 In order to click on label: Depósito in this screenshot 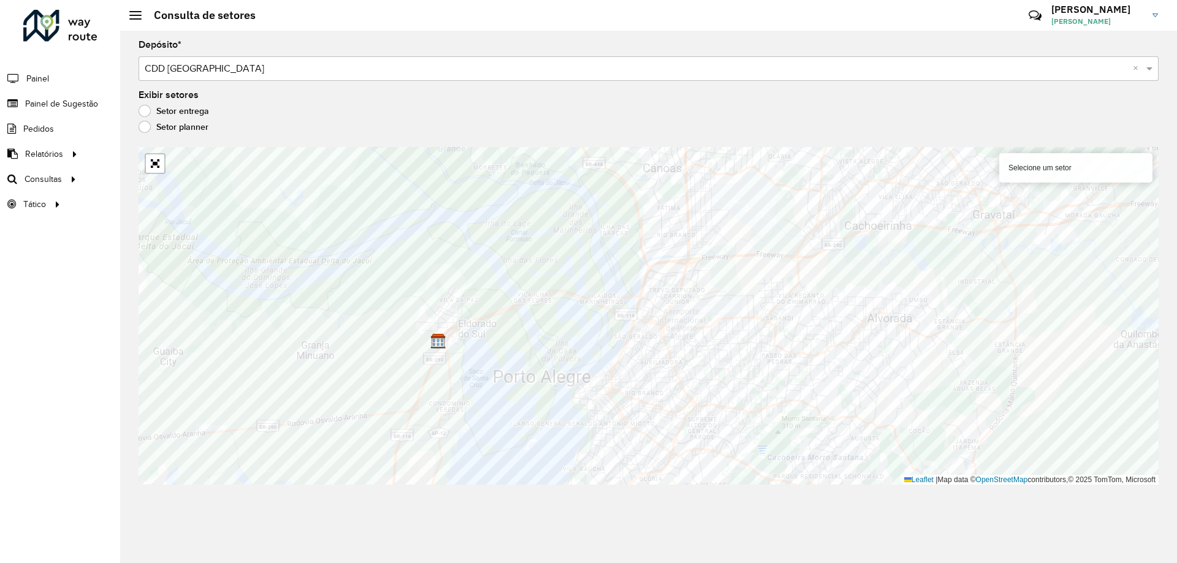, I will do `click(160, 45)`.